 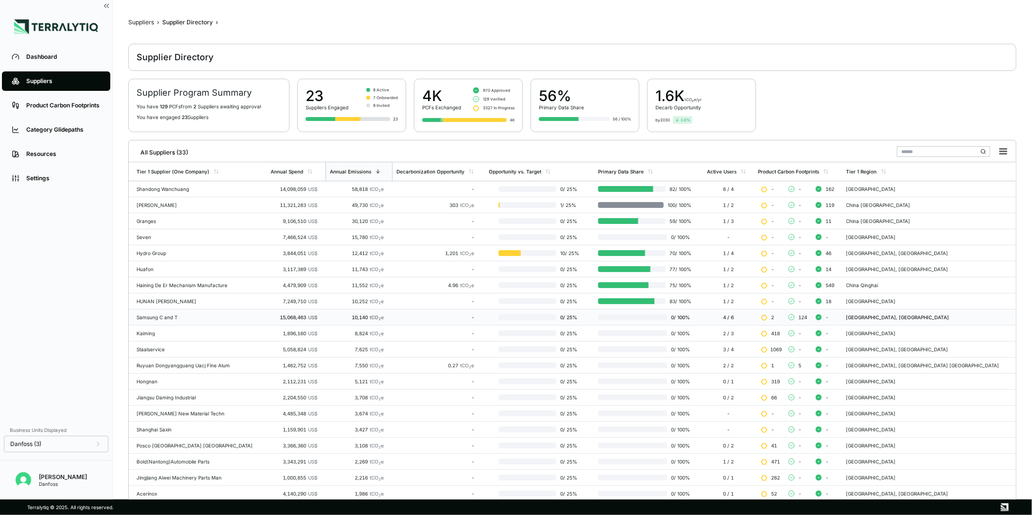 What do you see at coordinates (200, 237) in the screenshot?
I see `div: Seven` at bounding box center [200, 237].